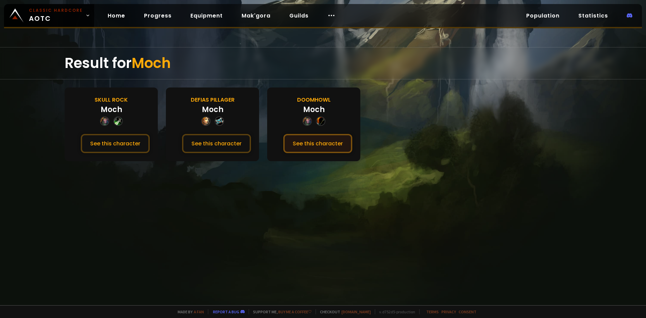  What do you see at coordinates (299, 15) in the screenshot?
I see `a: Guilds` at bounding box center [299, 15].